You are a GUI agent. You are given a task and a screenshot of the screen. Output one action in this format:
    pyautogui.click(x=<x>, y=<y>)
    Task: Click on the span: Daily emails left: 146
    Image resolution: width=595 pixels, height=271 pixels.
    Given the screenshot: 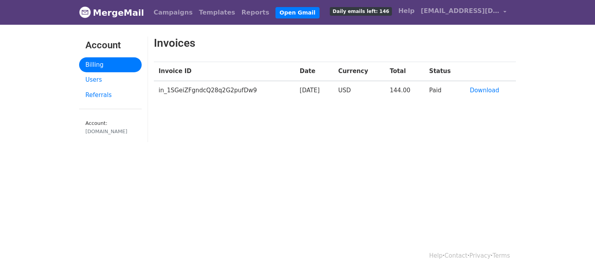 What is the action you would take?
    pyautogui.click(x=361, y=11)
    